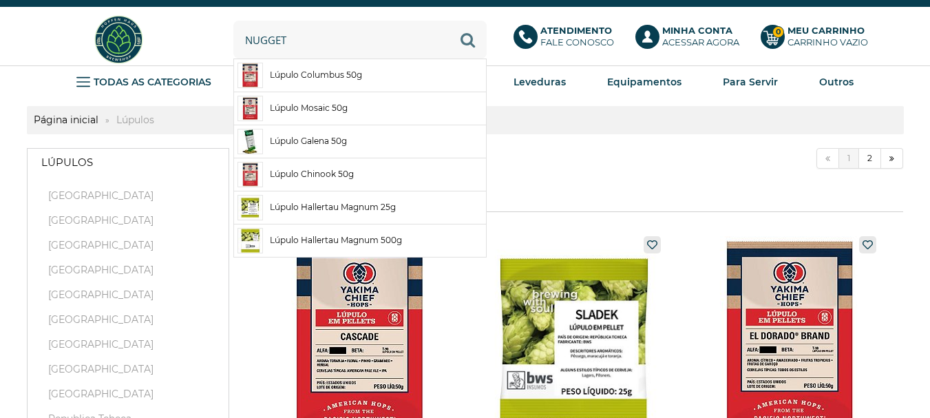 The image size is (930, 418). I want to click on img: 218c4502b4.jpg, so click(250, 108).